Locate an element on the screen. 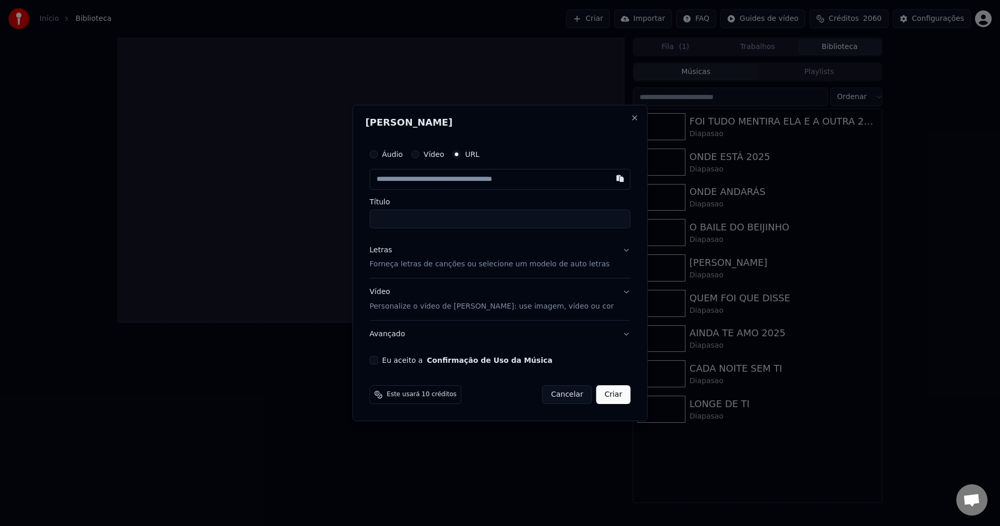  button: Eu aceito a is located at coordinates (490, 360).